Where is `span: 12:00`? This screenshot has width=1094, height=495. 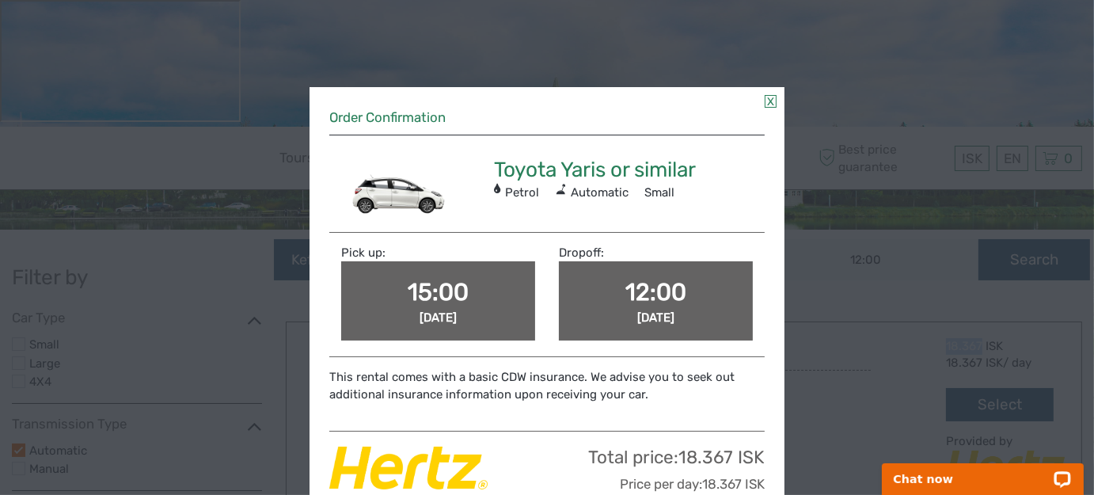
span: 12:00 is located at coordinates (656, 292).